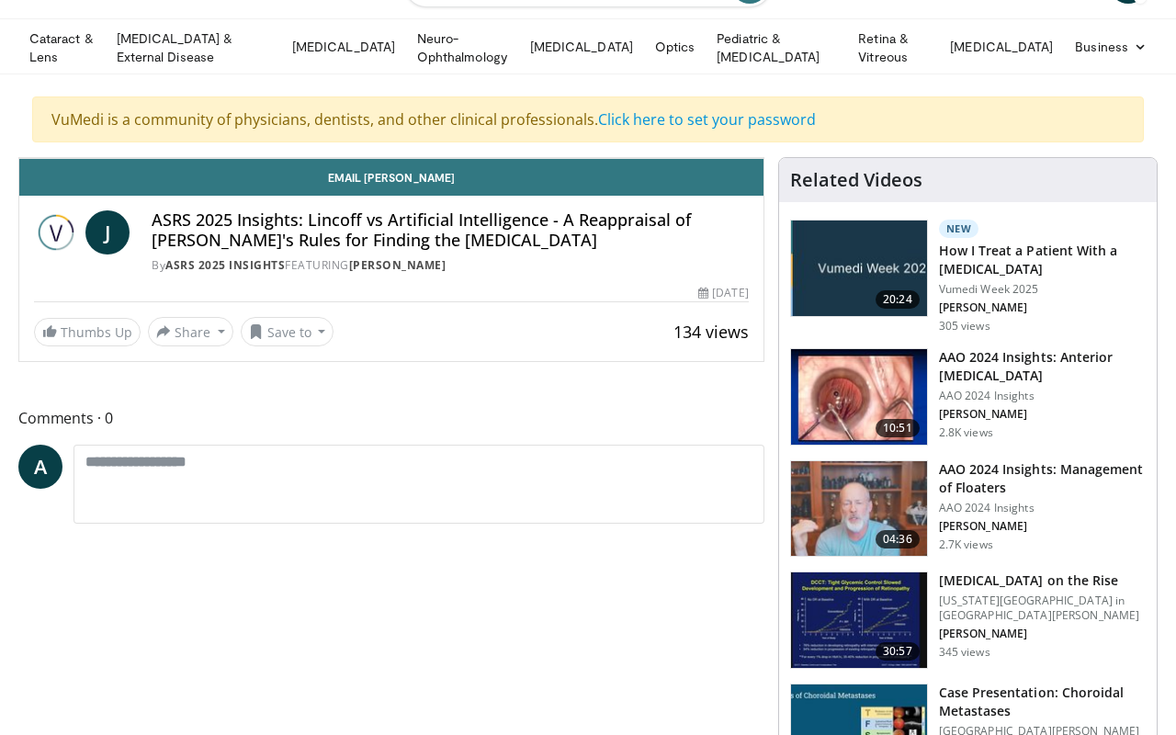 This screenshot has width=1176, height=735. Describe the element at coordinates (859, 509) in the screenshot. I see `img: 8e655e61-78ac-4b3e-a4e7-f43113671c25.150x105_q85_crop-smart_upscale.jpg` at that location.